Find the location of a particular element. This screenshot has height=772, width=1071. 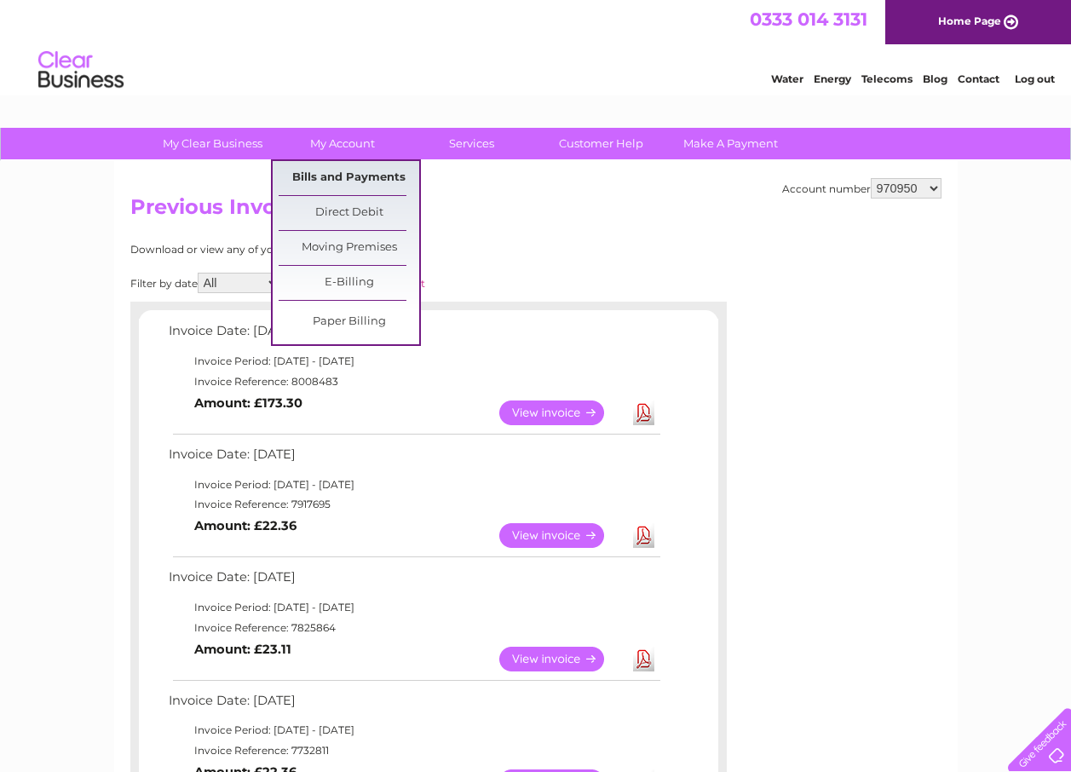

b: Amount: £173.30 is located at coordinates (248, 403).